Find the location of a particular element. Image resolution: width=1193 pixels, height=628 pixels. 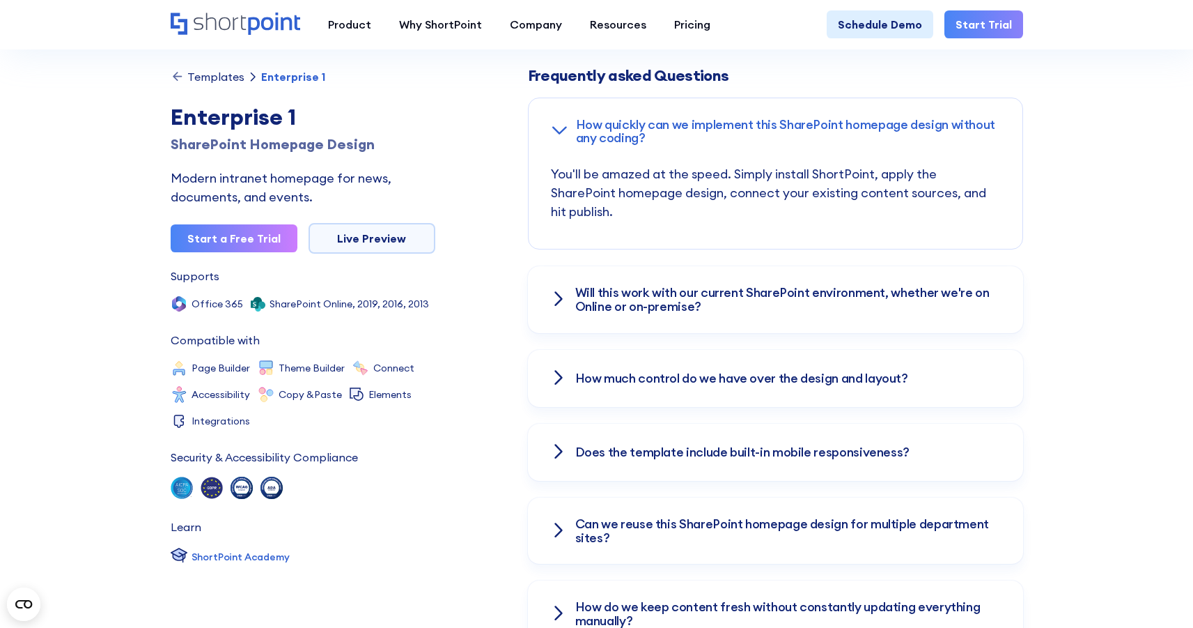

a: Templates is located at coordinates (208, 77).